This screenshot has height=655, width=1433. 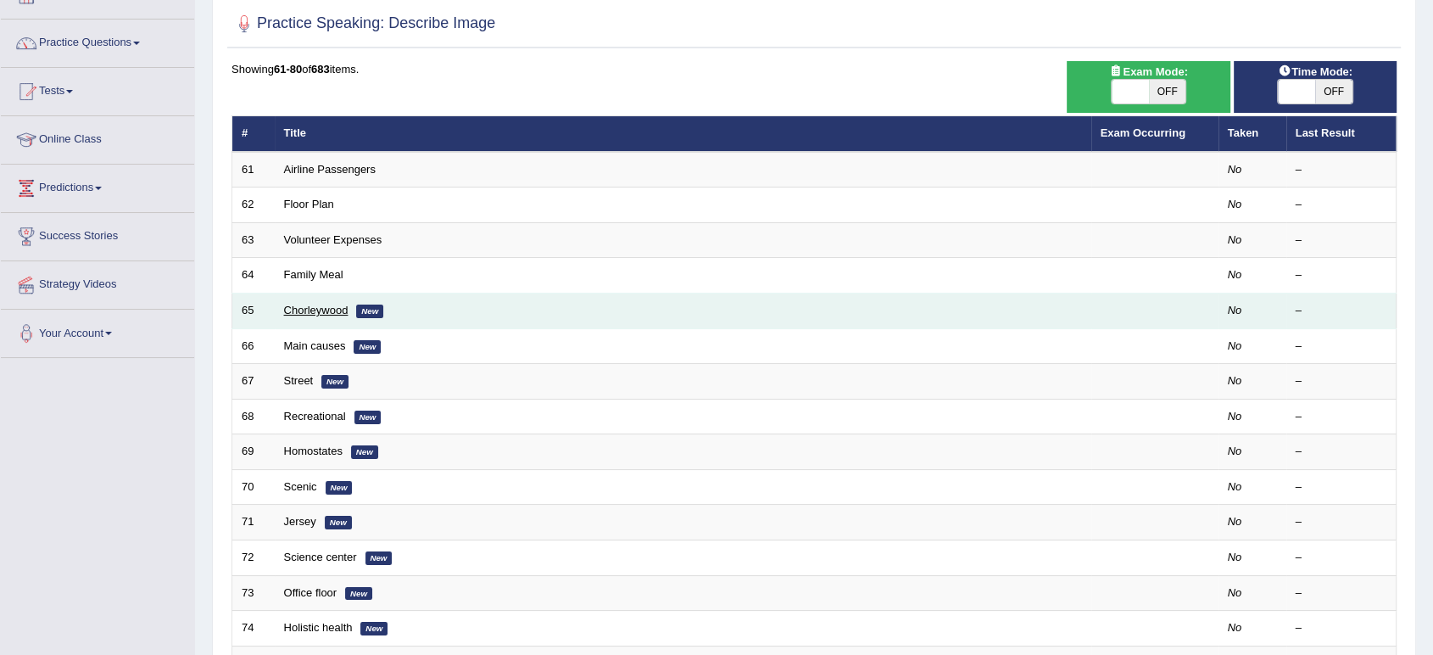 I want to click on td: 73, so click(x=254, y=593).